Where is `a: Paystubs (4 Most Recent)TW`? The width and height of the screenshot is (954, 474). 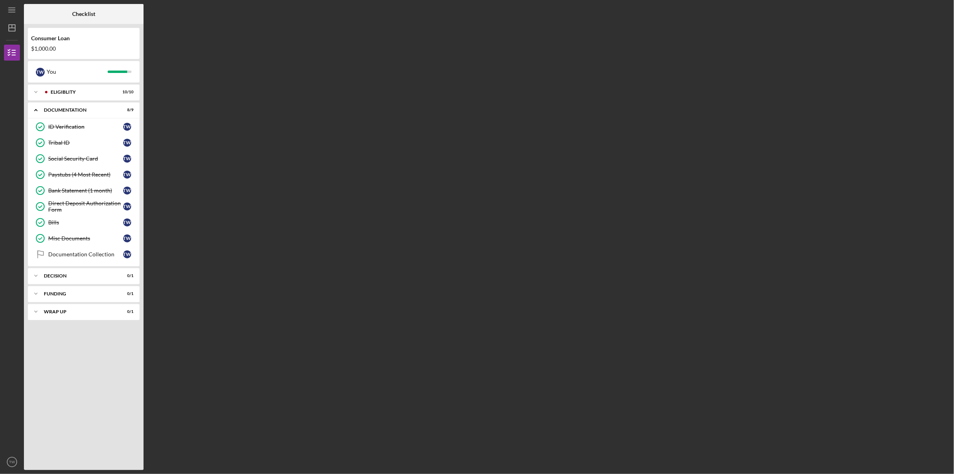 a: Paystubs (4 Most Recent)TW is located at coordinates (84, 175).